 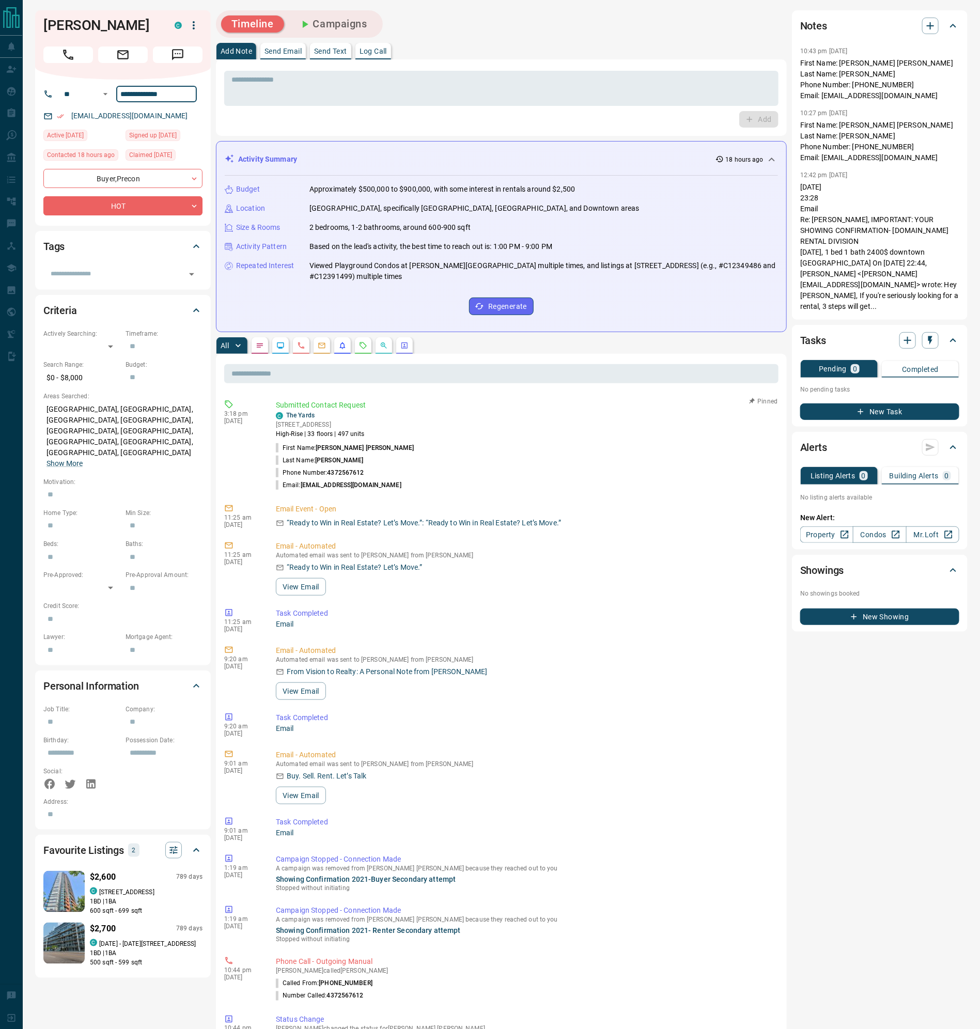 What do you see at coordinates (501, 159) in the screenshot?
I see `div: Activity Summary18 hours ago` at bounding box center [501, 159].